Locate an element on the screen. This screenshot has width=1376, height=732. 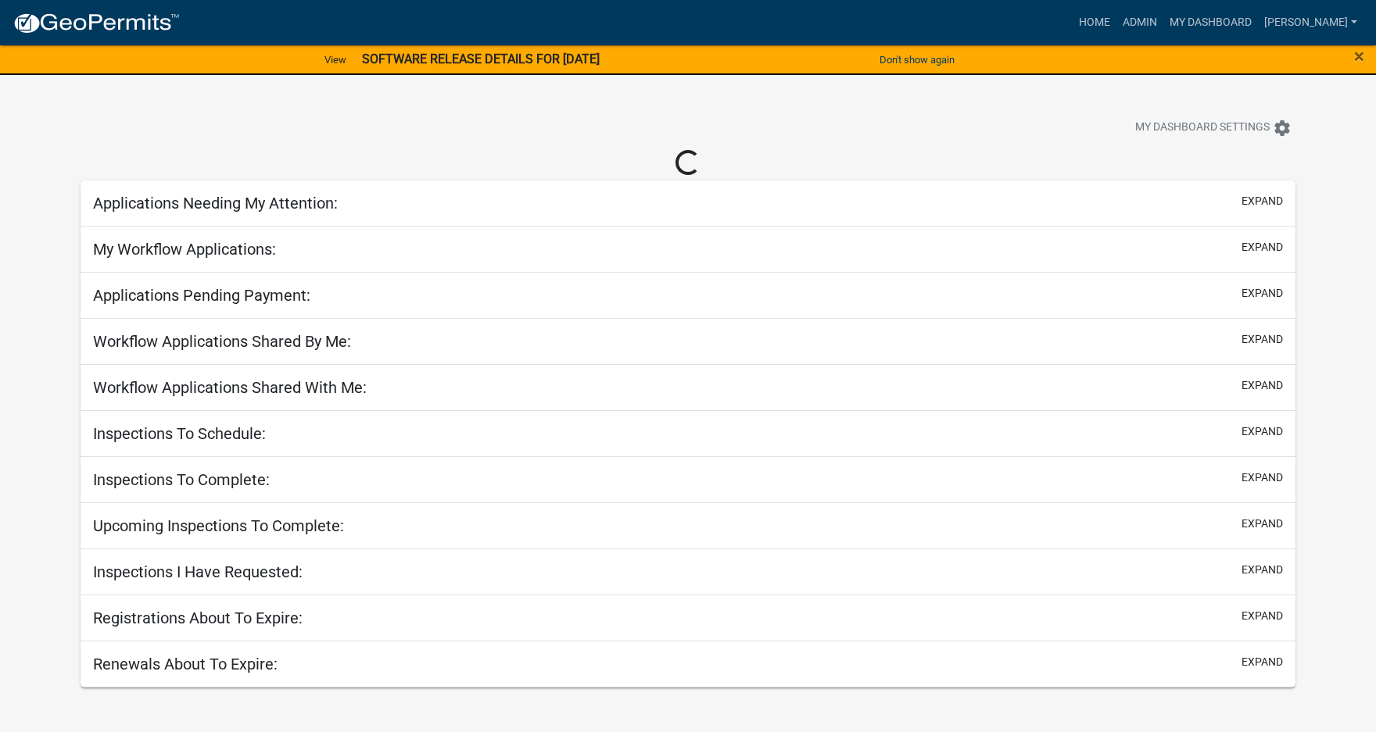
h5: Renewals About To Expire: is located at coordinates (185, 664).